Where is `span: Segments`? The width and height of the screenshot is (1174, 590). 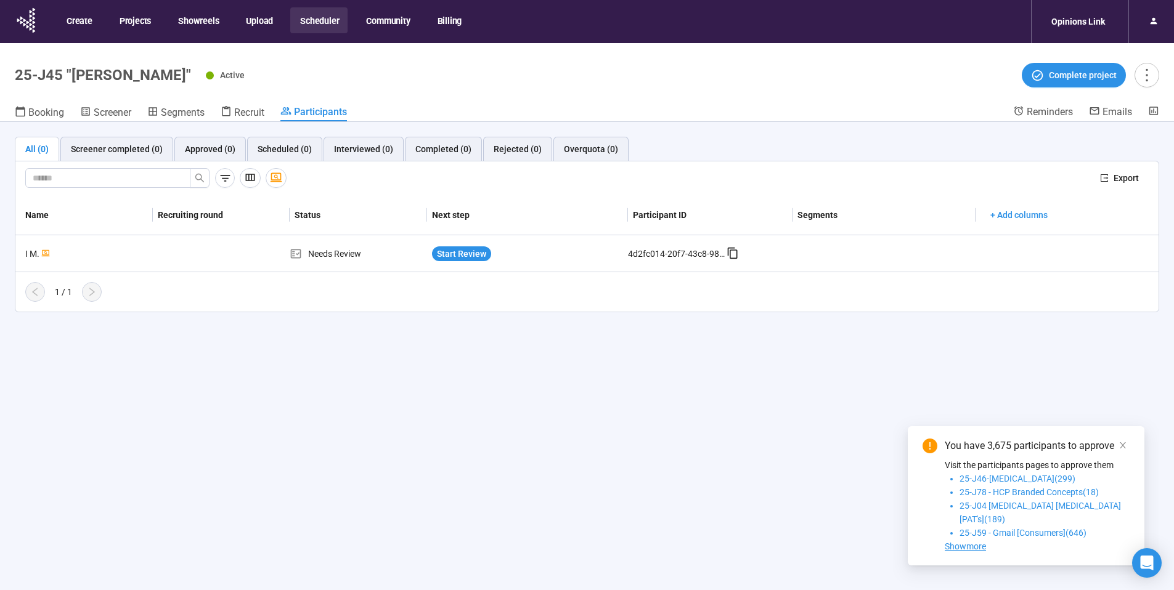 span: Segments is located at coordinates (182, 112).